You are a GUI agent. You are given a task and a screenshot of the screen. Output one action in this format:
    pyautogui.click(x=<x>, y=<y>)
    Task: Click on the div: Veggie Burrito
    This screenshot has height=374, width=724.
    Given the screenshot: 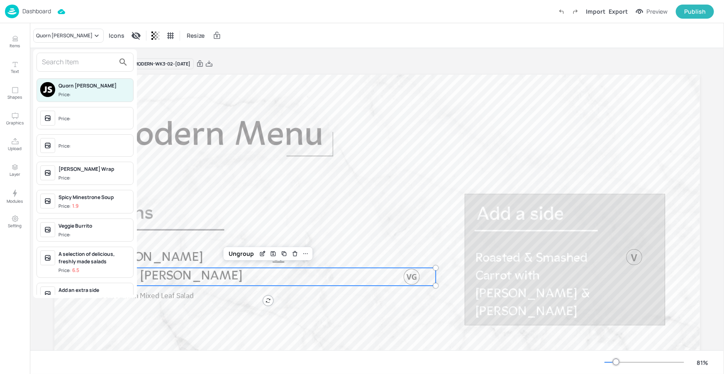 What is the action you would take?
    pyautogui.click(x=94, y=226)
    